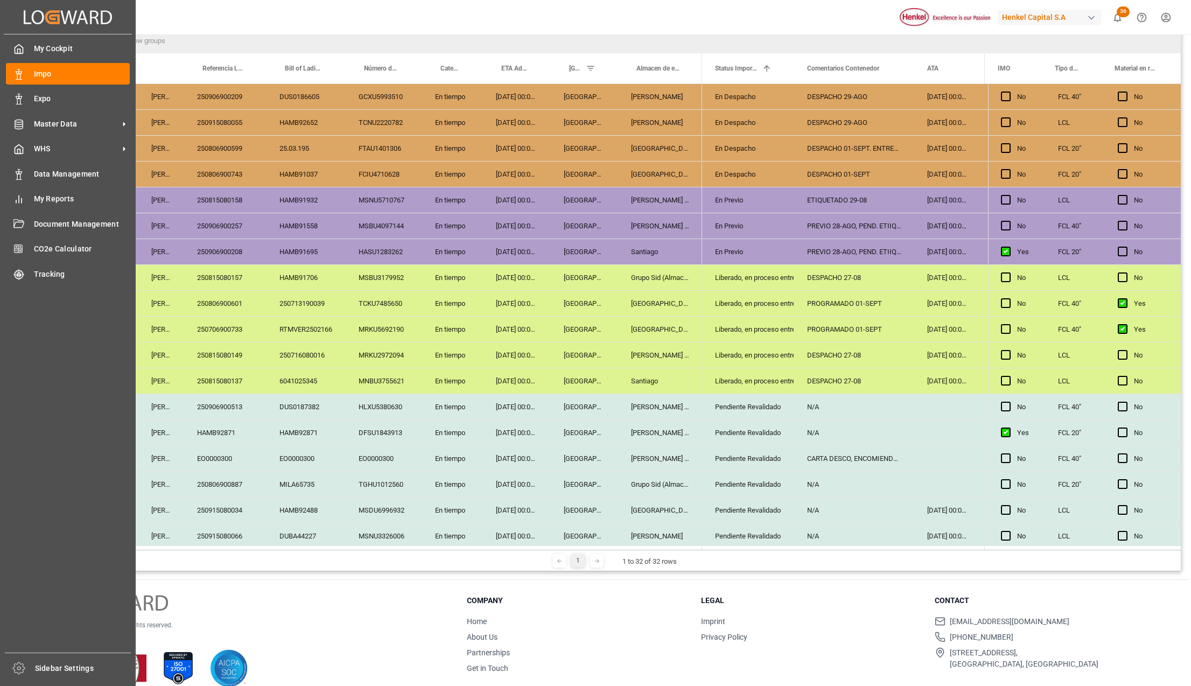  What do you see at coordinates (945, 17) in the screenshot?
I see `img: Henkel%20logo.jpg_1689854090.jpg` at bounding box center [945, 17].